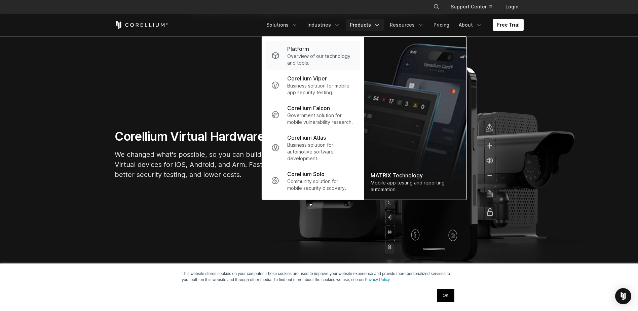  What do you see at coordinates (306, 174) in the screenshot?
I see `p: Corellium Solo` at bounding box center [306, 174].